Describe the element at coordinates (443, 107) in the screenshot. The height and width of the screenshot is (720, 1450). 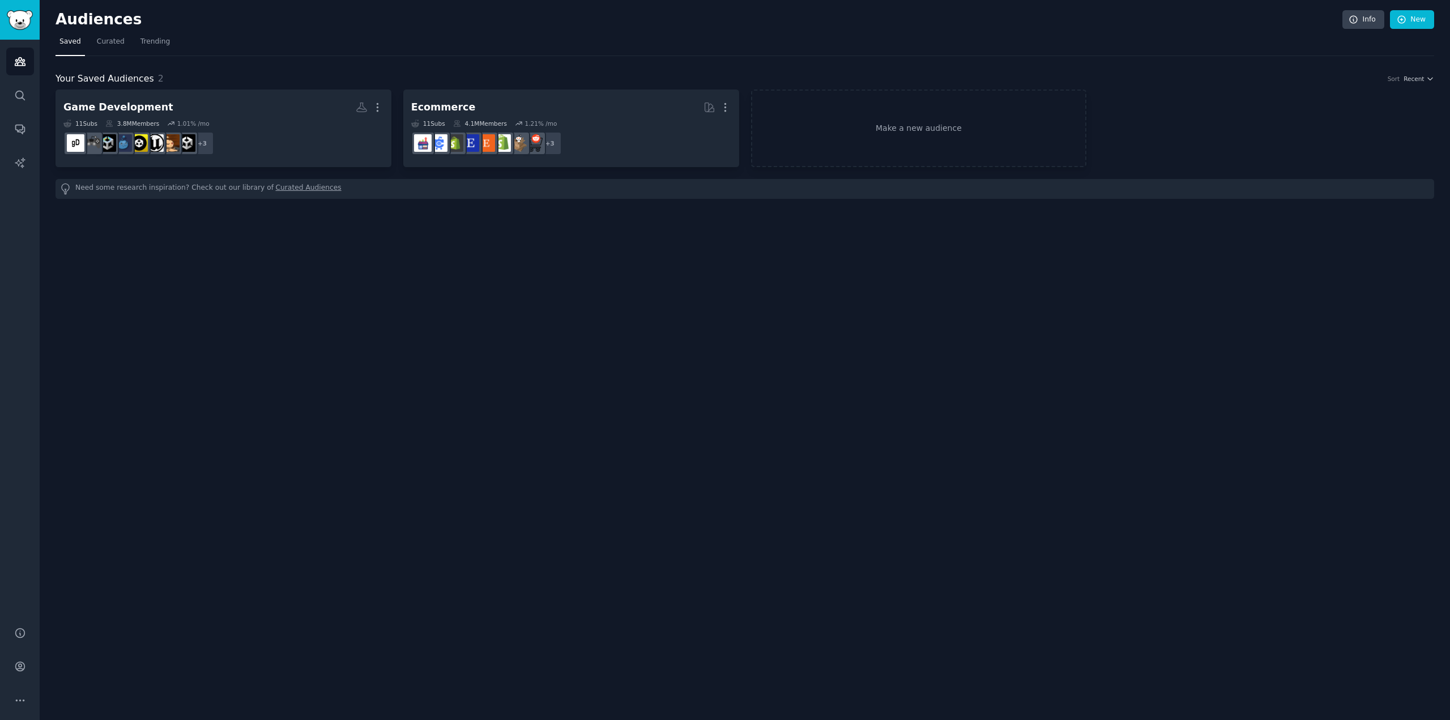
I see `div: Ecommerce` at that location.